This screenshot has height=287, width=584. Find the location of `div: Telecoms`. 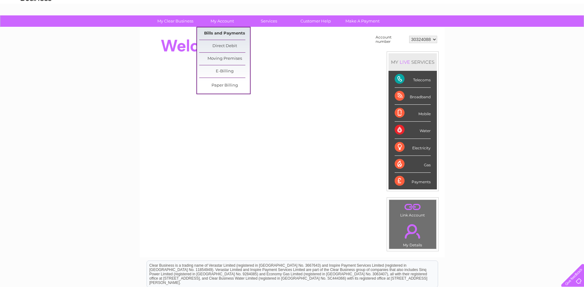

div: Telecoms is located at coordinates (412, 79).